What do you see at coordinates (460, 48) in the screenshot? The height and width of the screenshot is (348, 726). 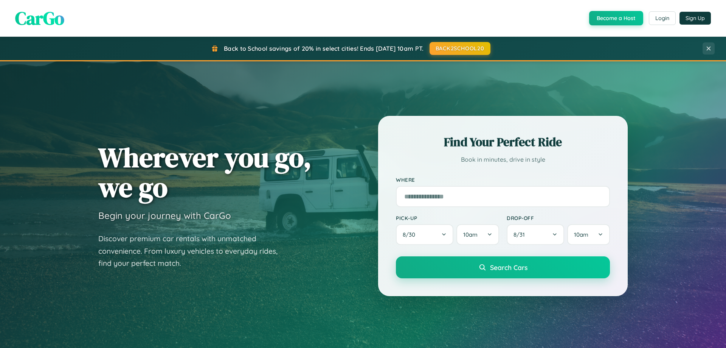 I see `button: BACK2SCHOOL20` at bounding box center [460, 48].